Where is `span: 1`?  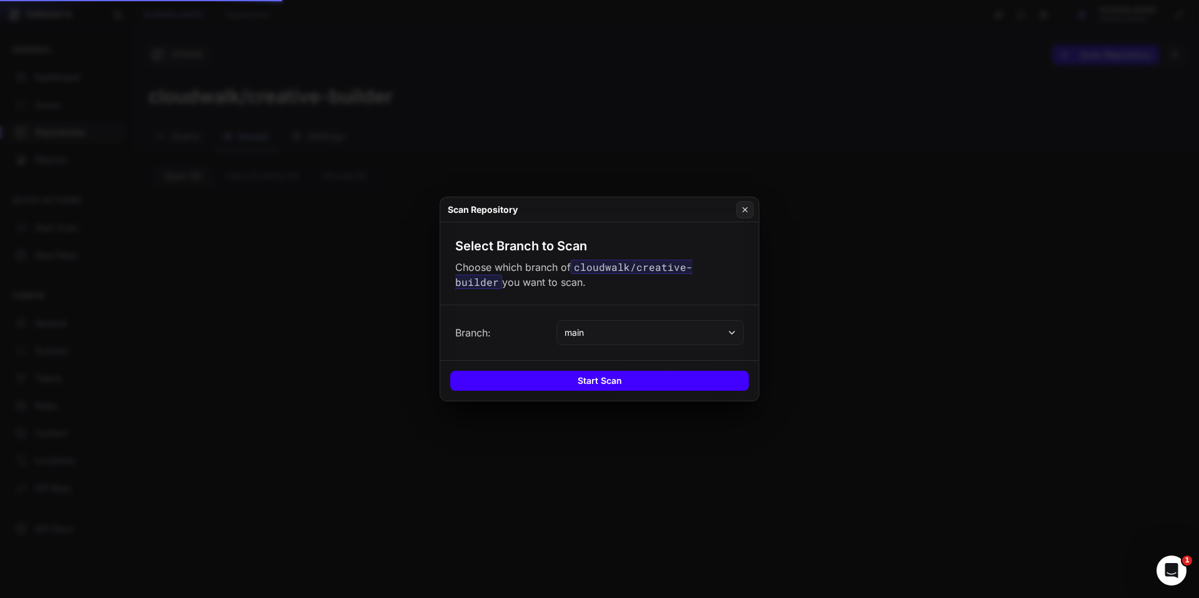 span: 1 is located at coordinates (1187, 561).